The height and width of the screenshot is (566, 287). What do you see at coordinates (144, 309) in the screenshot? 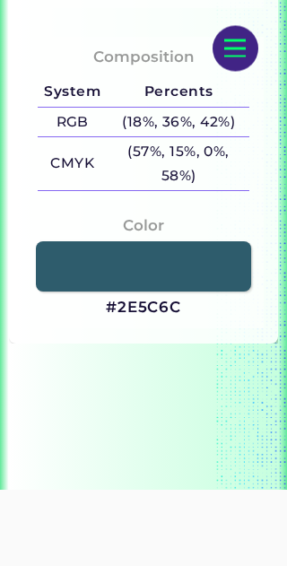
I see `h3: #2E5C6C` at bounding box center [144, 309].